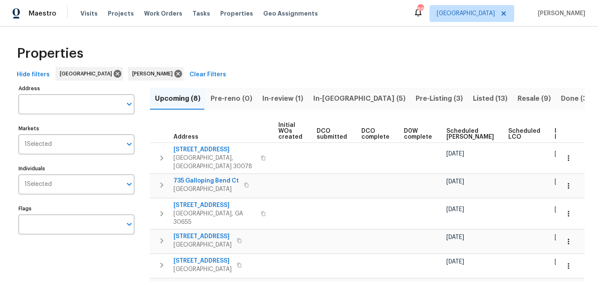 The width and height of the screenshot is (598, 282). Describe the element at coordinates (439, 99) in the screenshot. I see `span: Pre-Listing (3)` at that location.